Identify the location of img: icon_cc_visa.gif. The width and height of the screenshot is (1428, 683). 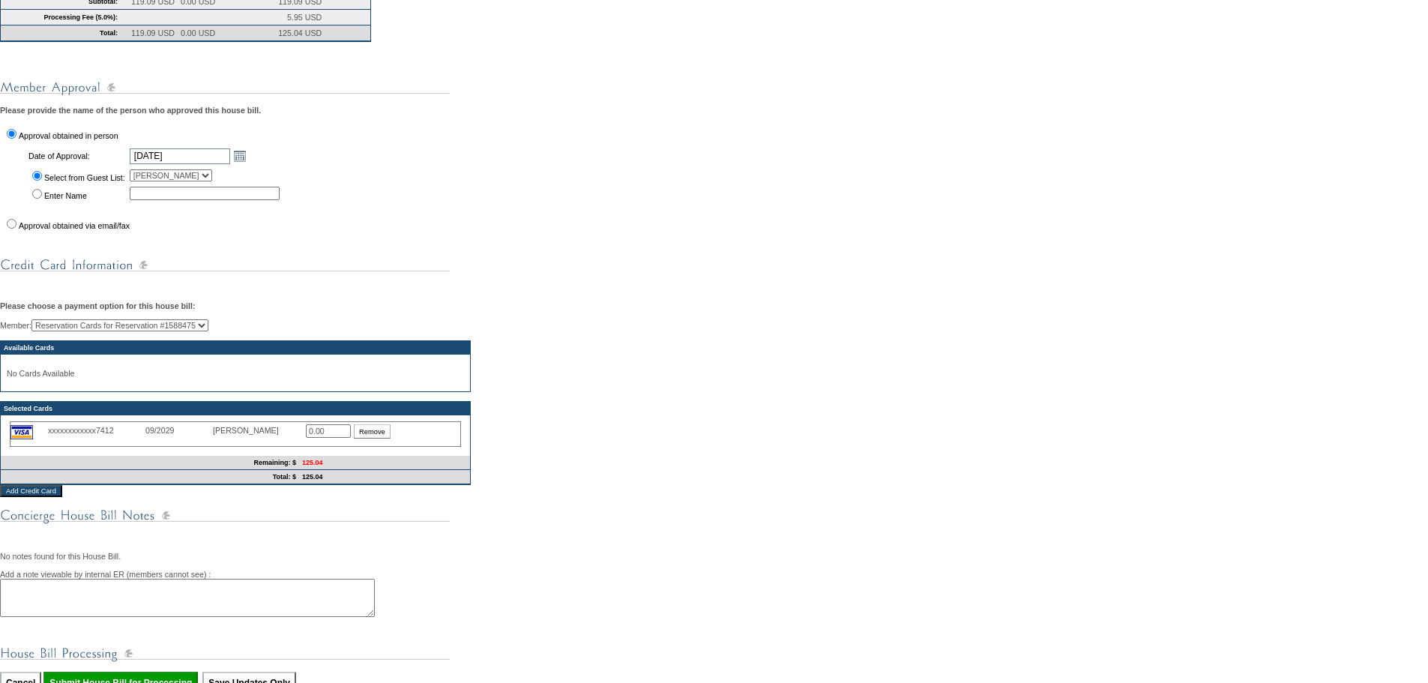
(22, 432).